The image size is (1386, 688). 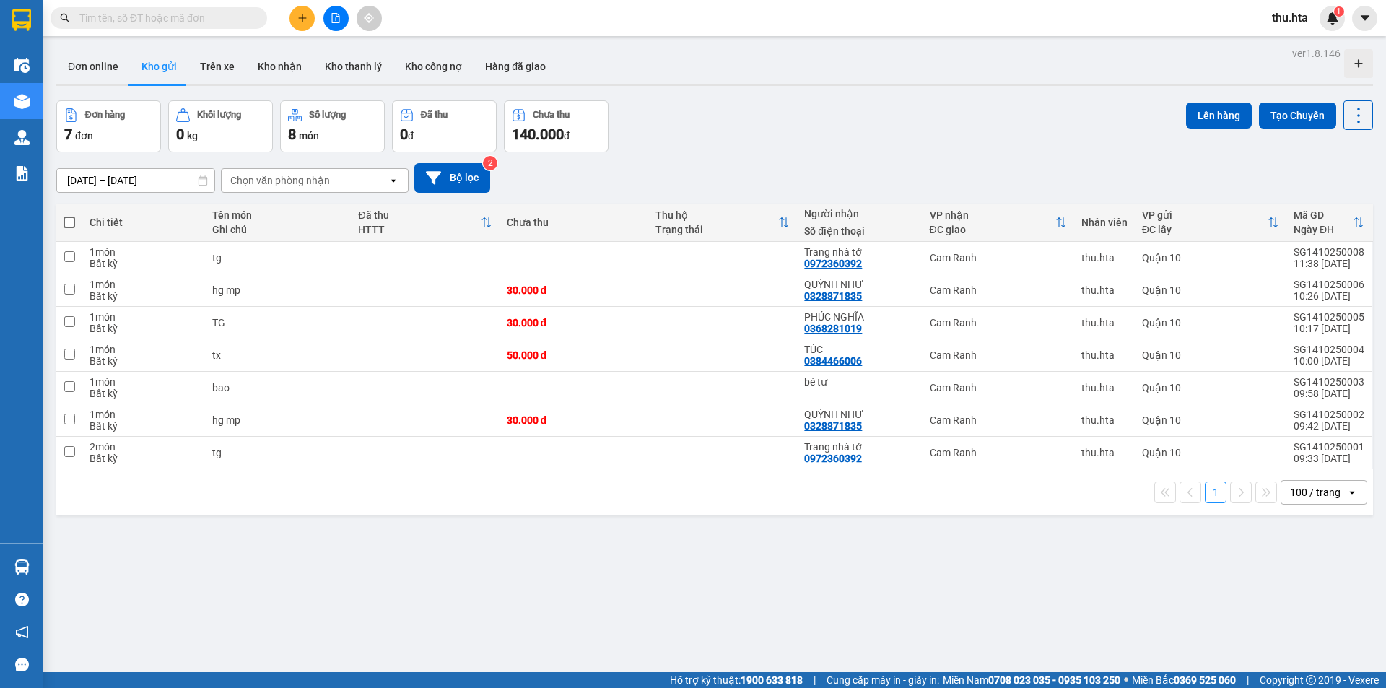 What do you see at coordinates (833, 361) in the screenshot?
I see `div: 0384466006` at bounding box center [833, 361].